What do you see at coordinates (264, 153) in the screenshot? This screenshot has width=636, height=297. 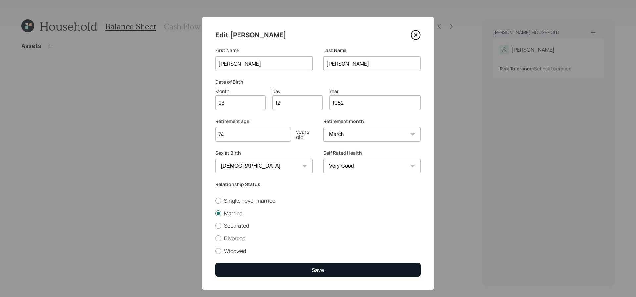 I see `label: Sex at Birth` at bounding box center [264, 153].